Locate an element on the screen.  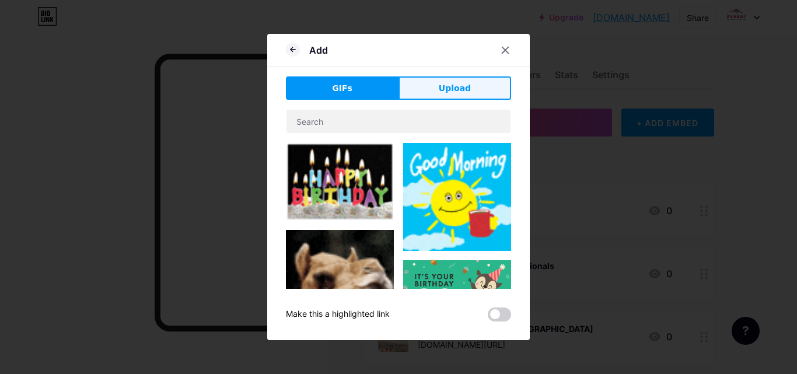
button: Upload is located at coordinates (454, 88).